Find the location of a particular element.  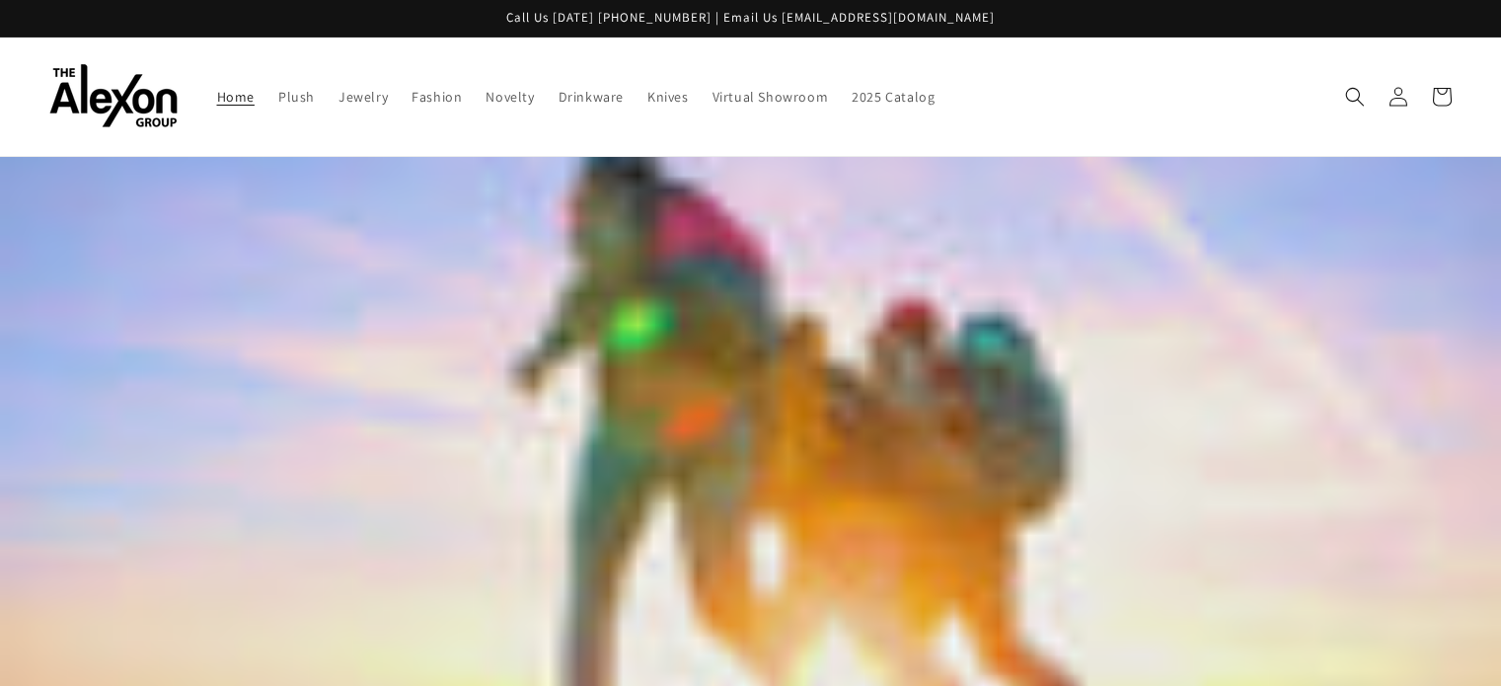

a: Plush is located at coordinates (296, 97).